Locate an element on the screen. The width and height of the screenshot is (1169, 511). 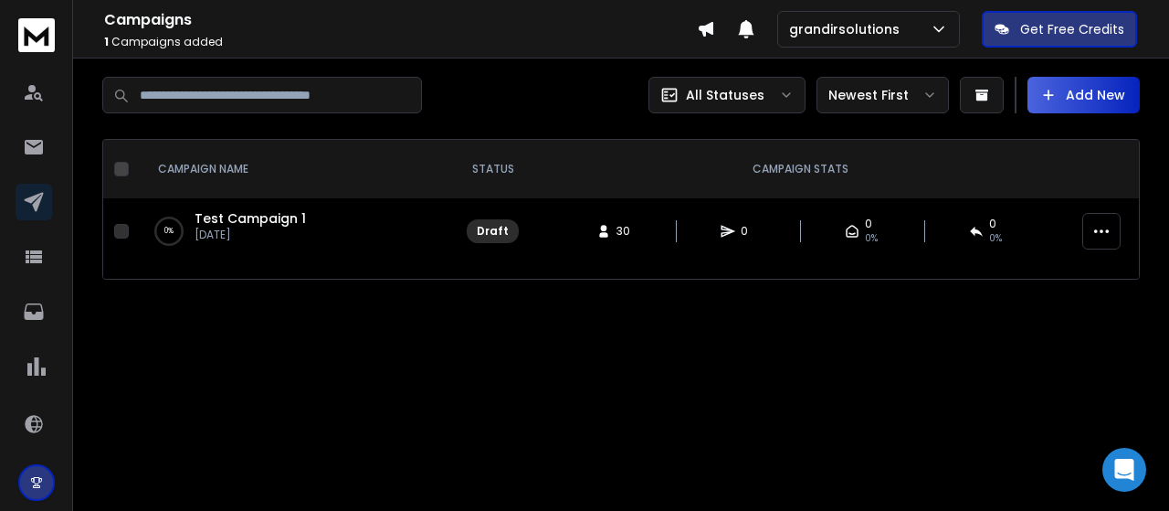
p: 0 % is located at coordinates (169, 231).